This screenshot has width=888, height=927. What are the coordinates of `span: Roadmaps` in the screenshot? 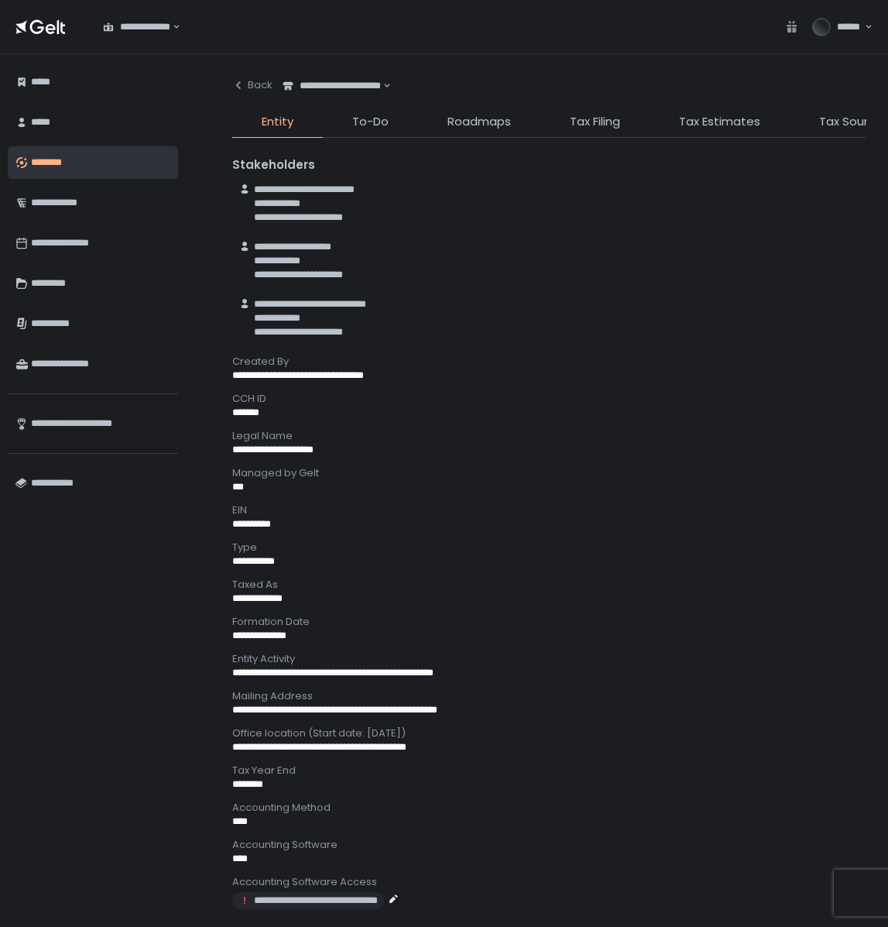 It's located at (479, 122).